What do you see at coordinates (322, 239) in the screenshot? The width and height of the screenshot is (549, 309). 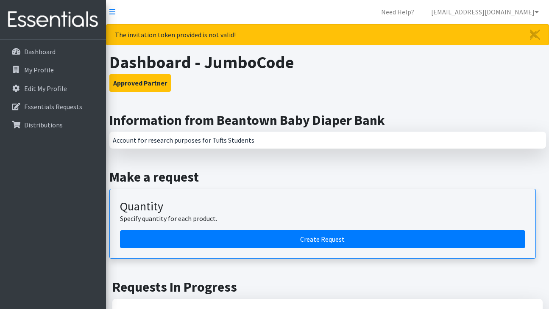 I see `a: Create a request by quantity` at bounding box center [322, 239].